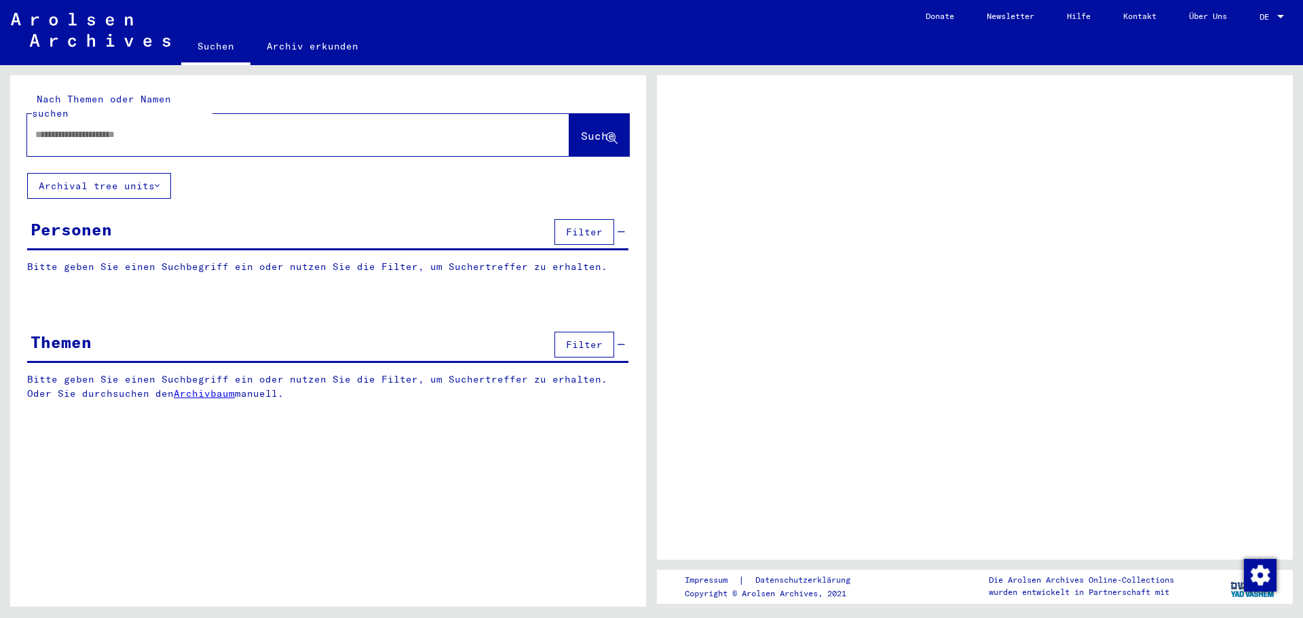 The image size is (1303, 618). I want to click on img: yv_logo.png, so click(1252, 586).